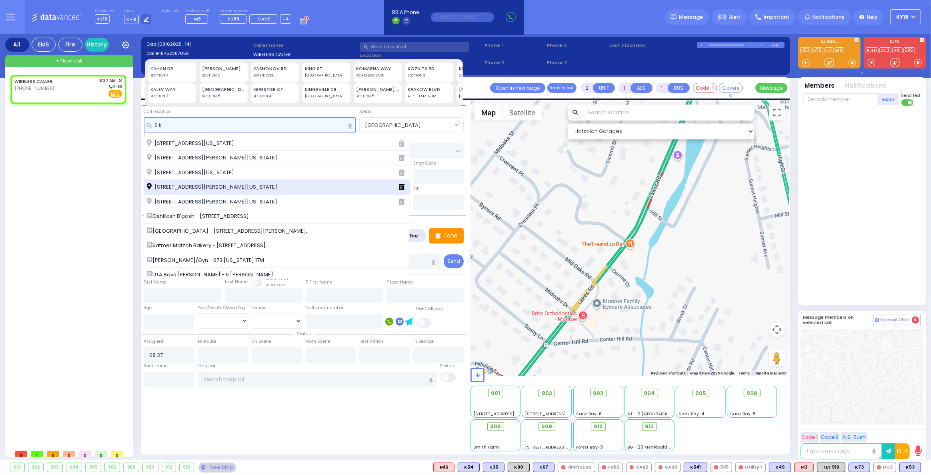  What do you see at coordinates (275, 89) in the screenshot?
I see `div: KERESTIER CT` at bounding box center [275, 89].